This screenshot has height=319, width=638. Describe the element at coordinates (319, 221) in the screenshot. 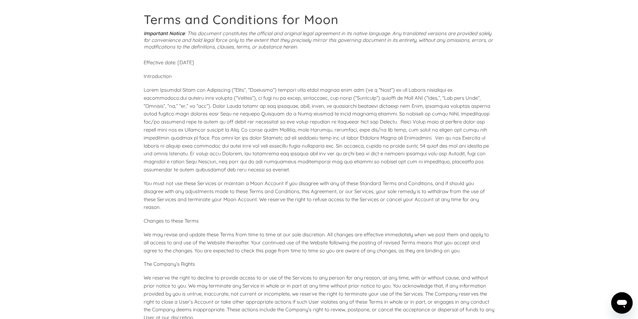

I see `p: Changes to these Terms` at that location.